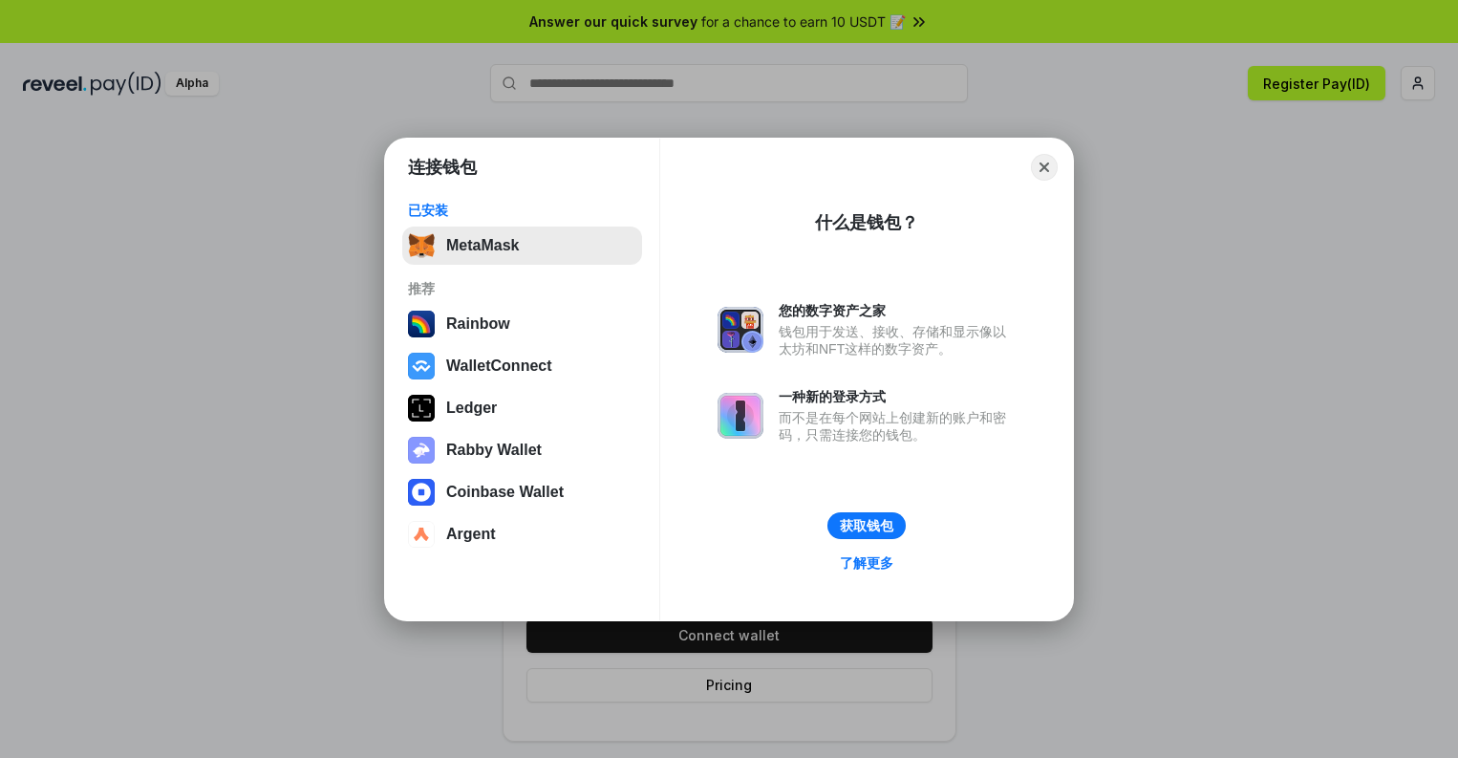 This screenshot has width=1458, height=758. Describe the element at coordinates (867, 223) in the screenshot. I see `div: 什么是钱包？` at that location.